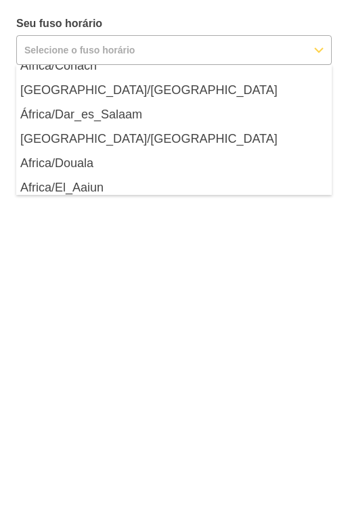 The width and height of the screenshot is (348, 517). What do you see at coordinates (59, 23) in the screenshot?
I see `font: Seu fuso horário` at bounding box center [59, 23].